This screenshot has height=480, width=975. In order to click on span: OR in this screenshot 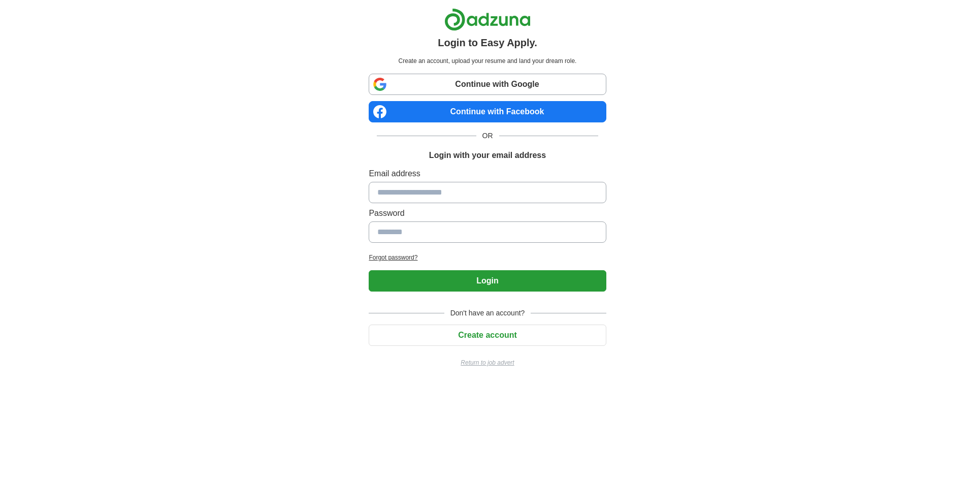, I will do `click(487, 136)`.